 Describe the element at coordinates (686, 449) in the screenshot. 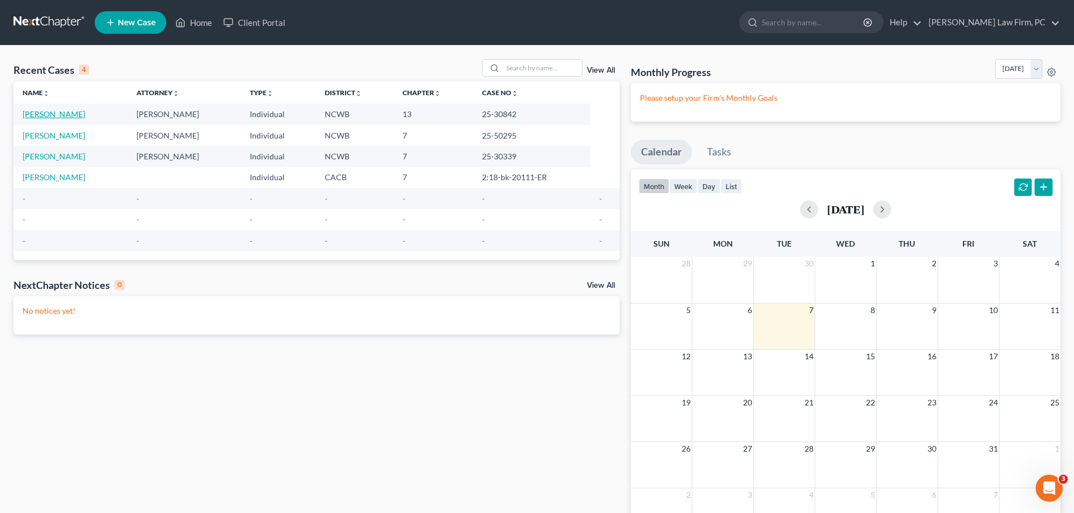

I see `span: 26` at that location.